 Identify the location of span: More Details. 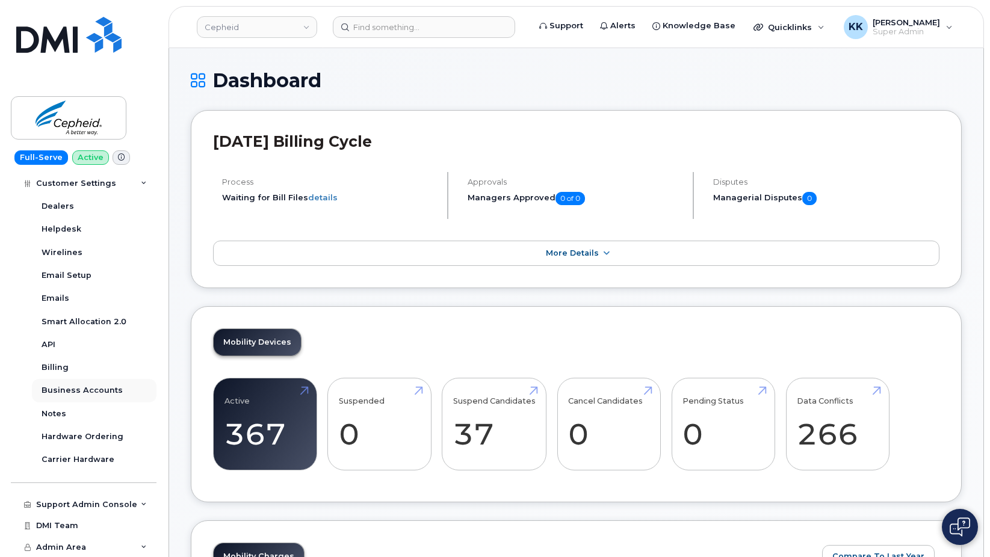
(572, 253).